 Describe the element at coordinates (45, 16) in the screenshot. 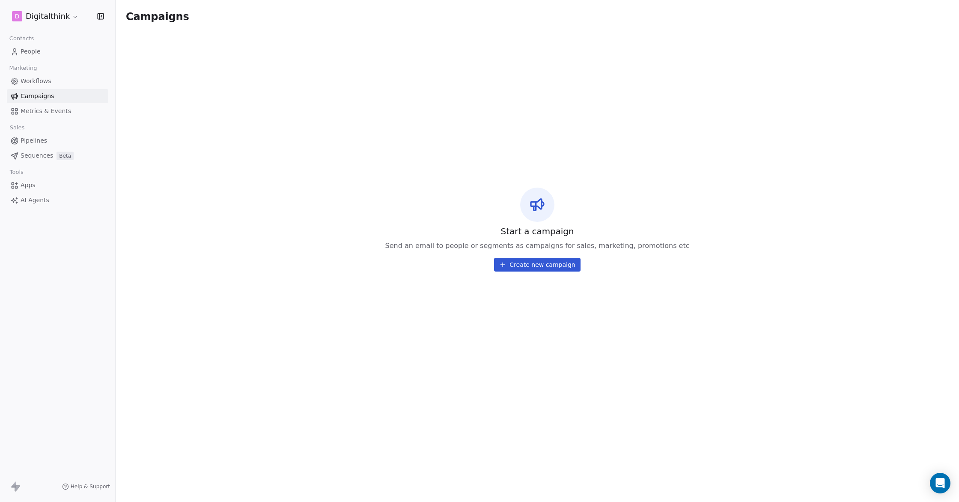

I see `button: DDigitalthink` at that location.